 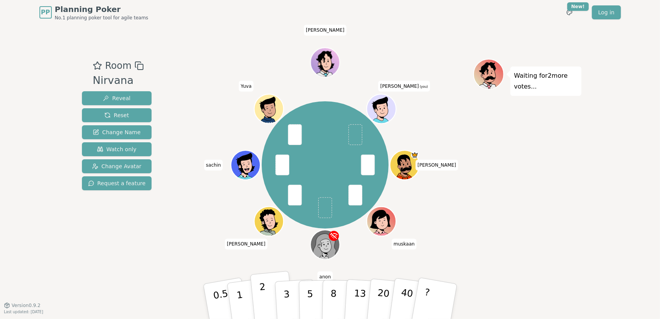 I want to click on span: Reveal, so click(x=116, y=98).